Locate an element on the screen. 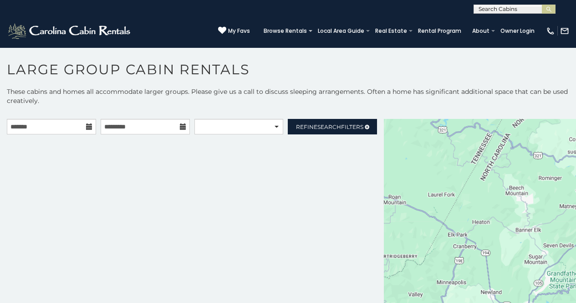 This screenshot has height=303, width=576. a: Local Area Guide is located at coordinates (341, 31).